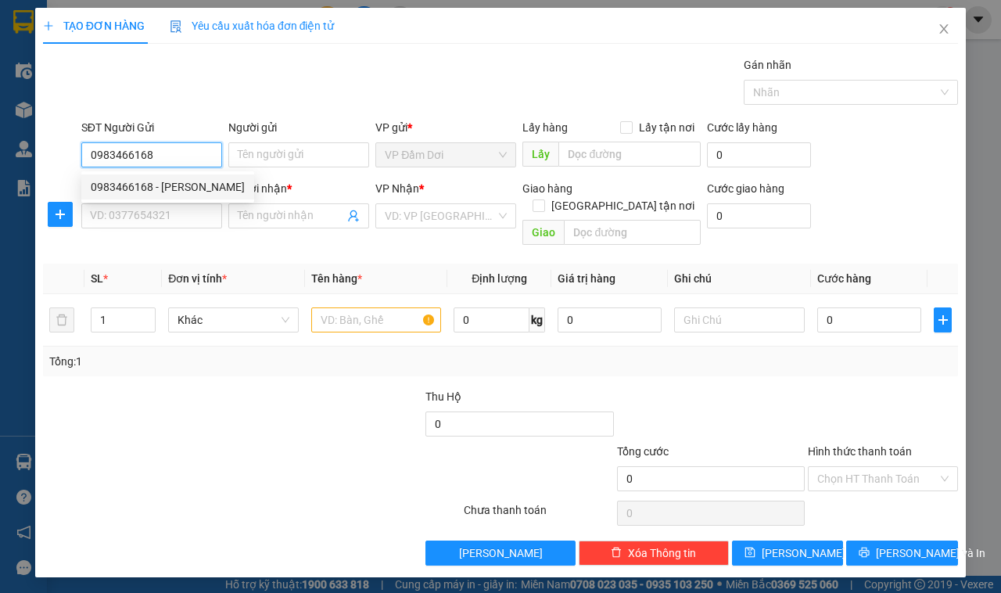  What do you see at coordinates (860, 451) in the screenshot?
I see `label: Hình thức thanh toán` at bounding box center [860, 451].